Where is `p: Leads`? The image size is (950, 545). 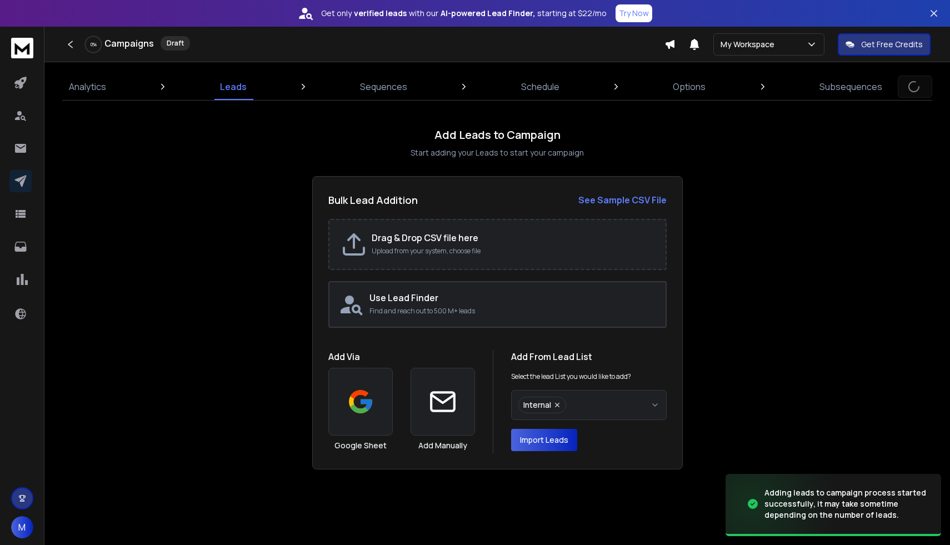 p: Leads is located at coordinates (233, 87).